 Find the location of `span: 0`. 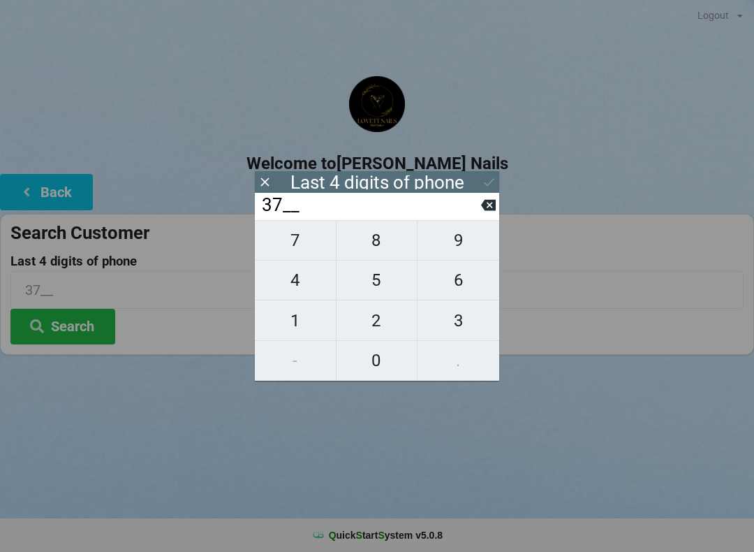

span: 0 is located at coordinates (377, 360).